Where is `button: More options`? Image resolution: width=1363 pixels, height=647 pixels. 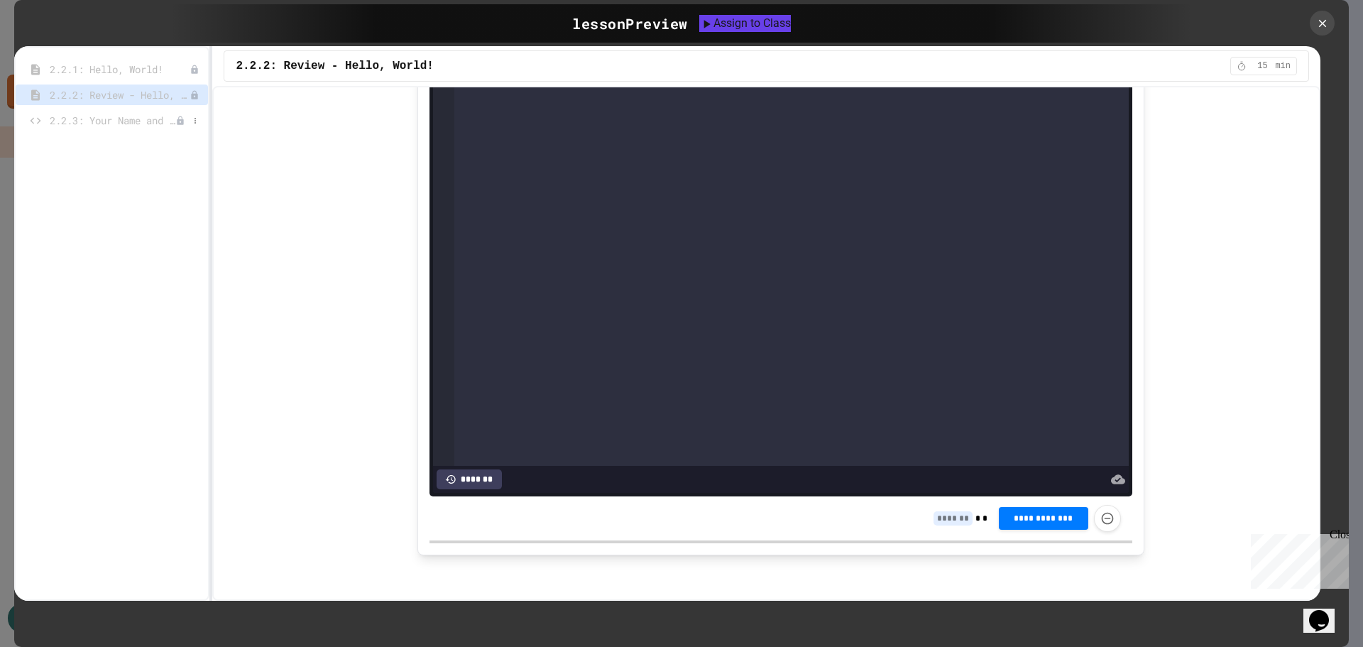 button: More options is located at coordinates (195, 121).